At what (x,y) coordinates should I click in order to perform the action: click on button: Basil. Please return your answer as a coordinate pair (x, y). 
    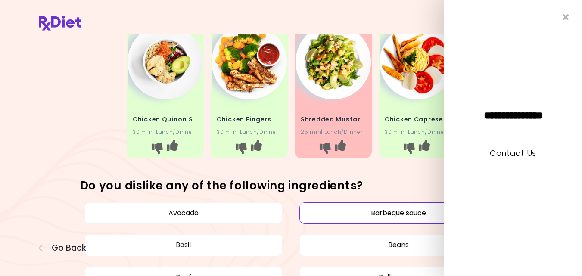
    Looking at the image, I should click on (184, 245).